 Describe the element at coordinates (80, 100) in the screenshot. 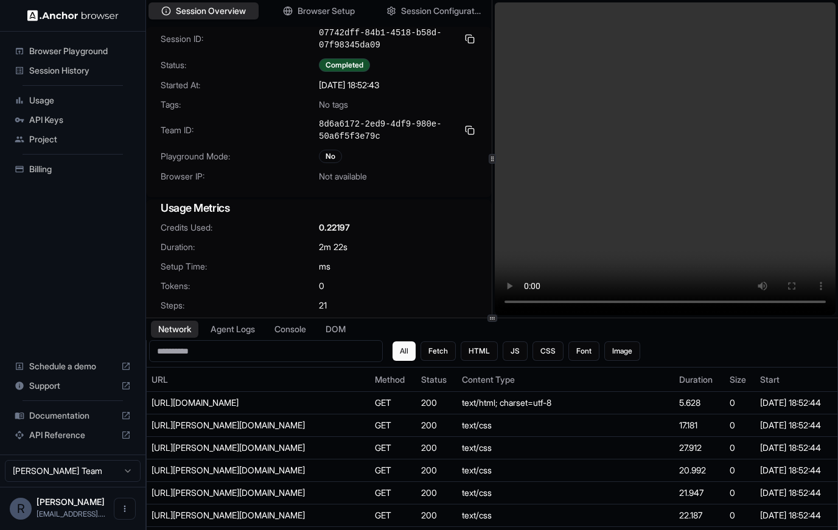

I see `span: Usage` at that location.